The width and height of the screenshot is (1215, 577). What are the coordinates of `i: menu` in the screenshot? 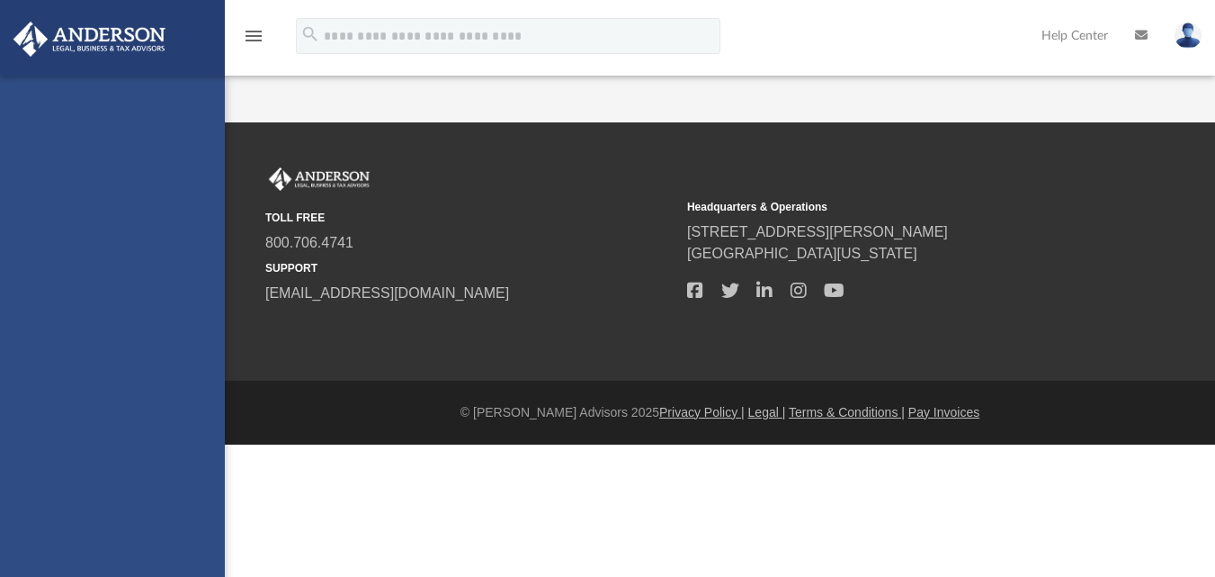 It's located at (254, 36).